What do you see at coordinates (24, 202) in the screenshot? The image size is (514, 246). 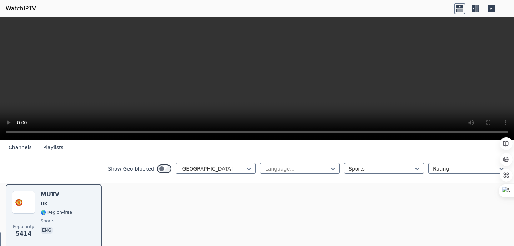 I see `img: MUTV` at bounding box center [24, 202].